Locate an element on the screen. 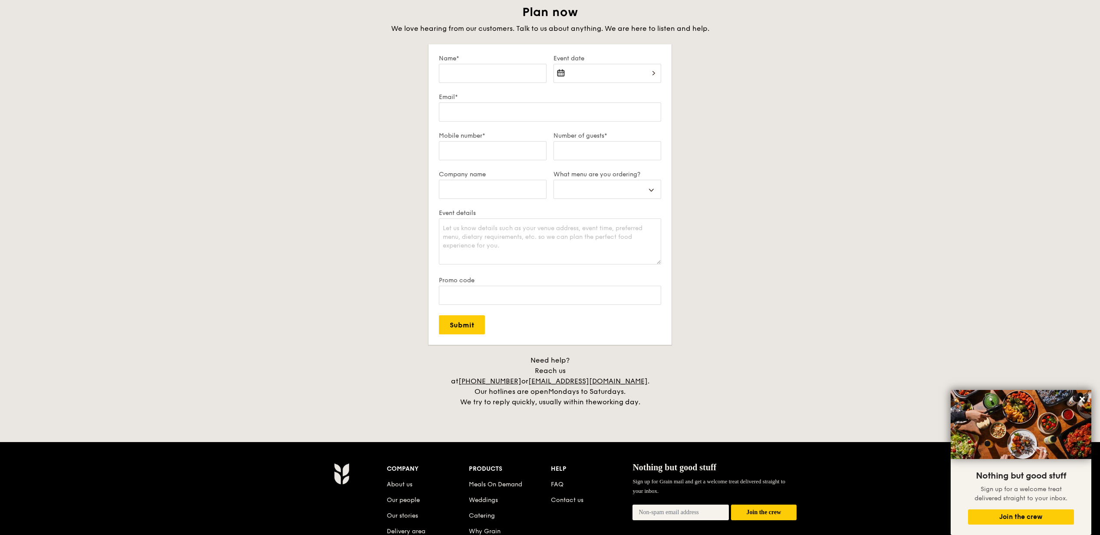  button: Close is located at coordinates (1082, 399).